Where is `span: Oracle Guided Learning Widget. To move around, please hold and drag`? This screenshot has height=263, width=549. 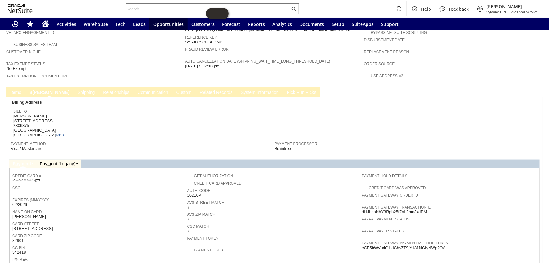 span: Oracle Guided Learning Widget. To move around, please hold and drag is located at coordinates (223, 14).